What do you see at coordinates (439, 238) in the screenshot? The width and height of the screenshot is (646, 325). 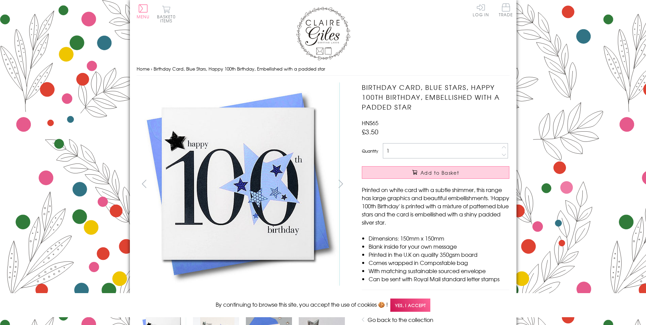 I see `li: Dimensions: 150mm x 150mm` at bounding box center [439, 238].